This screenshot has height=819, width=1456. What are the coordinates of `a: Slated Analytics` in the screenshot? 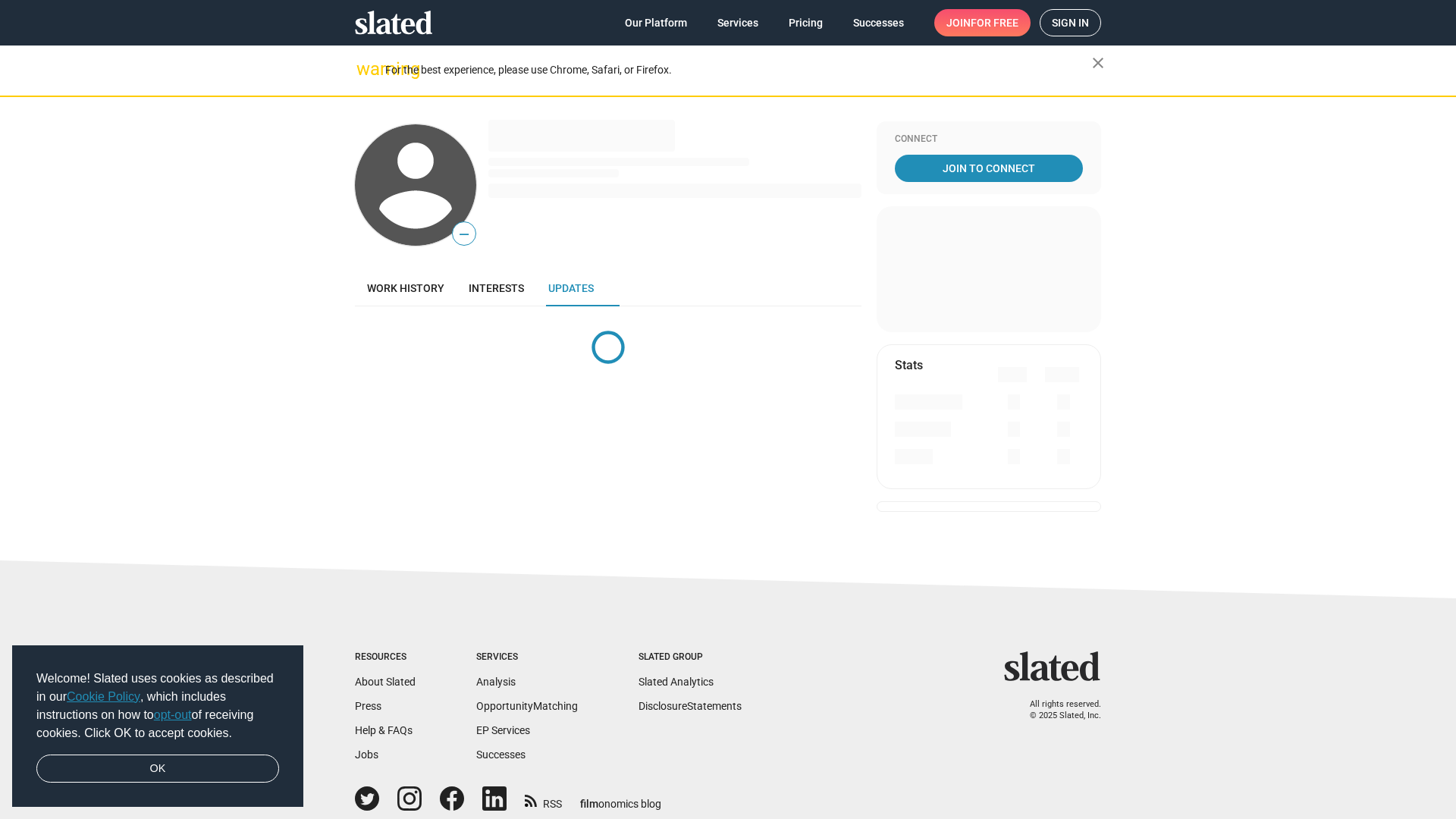 It's located at (676, 681).